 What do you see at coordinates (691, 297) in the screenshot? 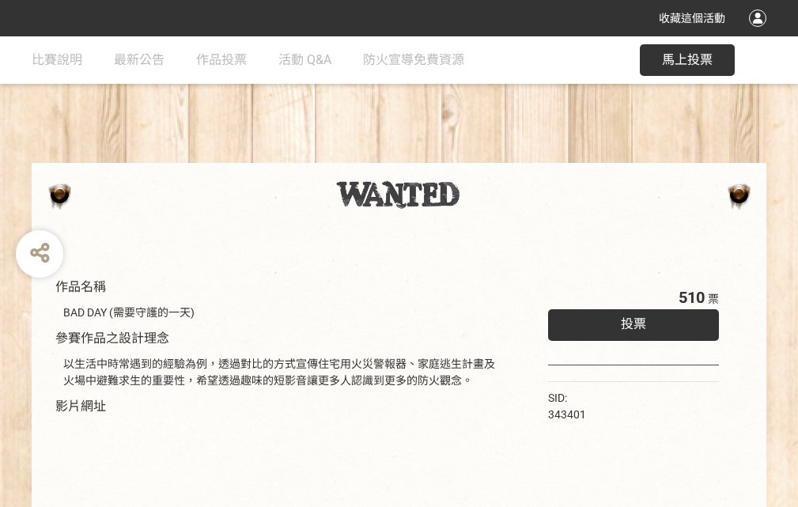
I see `span: 510` at bounding box center [691, 297].